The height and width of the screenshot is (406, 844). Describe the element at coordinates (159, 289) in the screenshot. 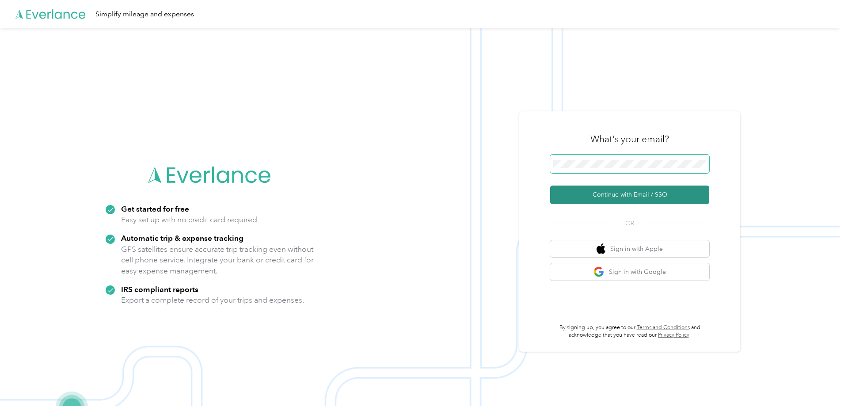

I see `strong: IRS compliant reports` at that location.